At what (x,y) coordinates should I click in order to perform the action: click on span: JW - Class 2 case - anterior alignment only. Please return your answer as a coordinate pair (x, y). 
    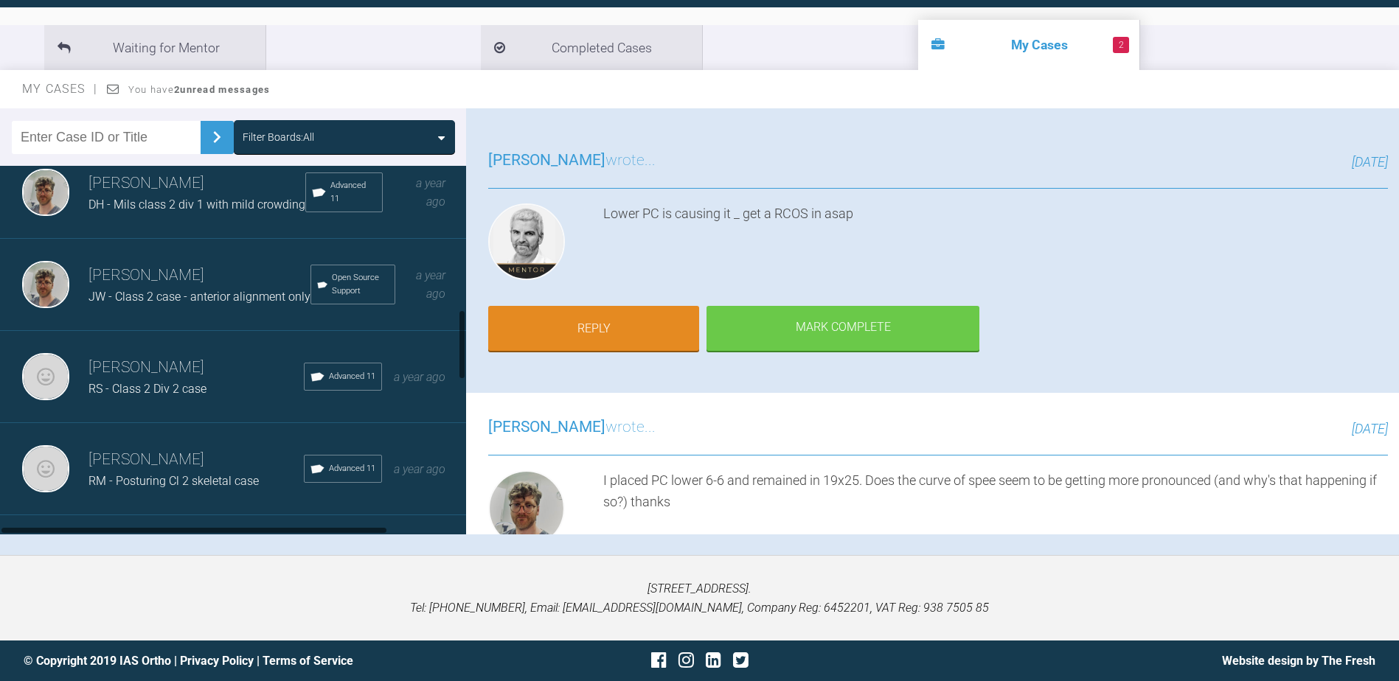
    Looking at the image, I should click on (199, 296).